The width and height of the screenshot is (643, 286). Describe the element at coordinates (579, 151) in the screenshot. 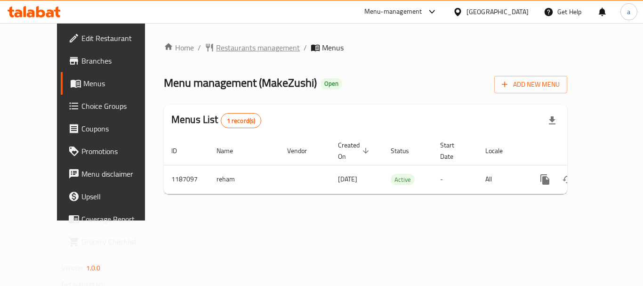

I see `th: Actions` at that location.